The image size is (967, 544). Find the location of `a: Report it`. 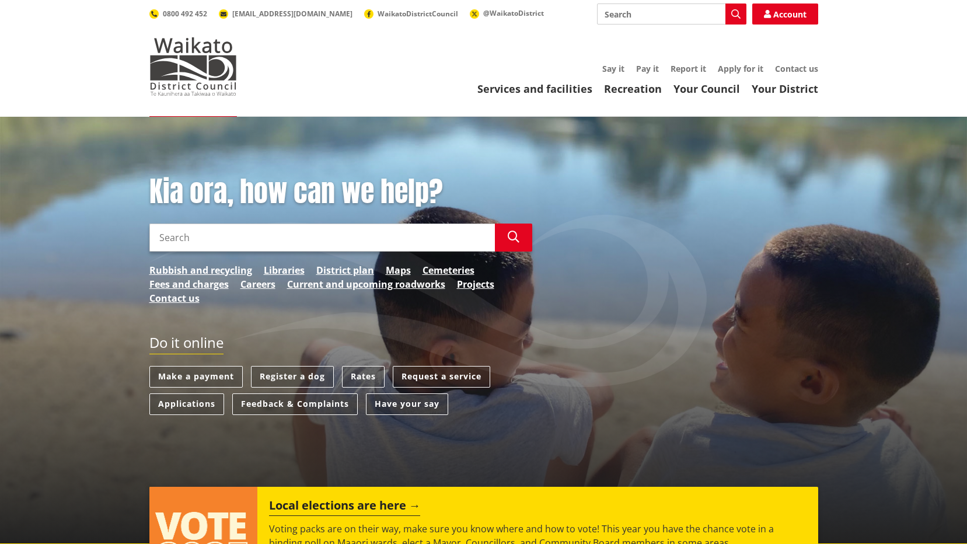

a: Report it is located at coordinates (688, 68).